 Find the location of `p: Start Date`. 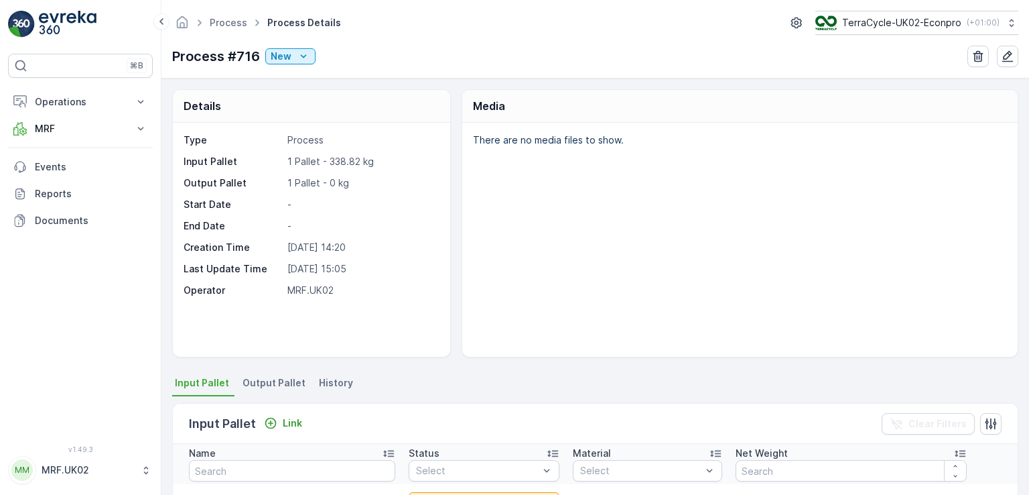

p: Start Date is located at coordinates (233, 204).